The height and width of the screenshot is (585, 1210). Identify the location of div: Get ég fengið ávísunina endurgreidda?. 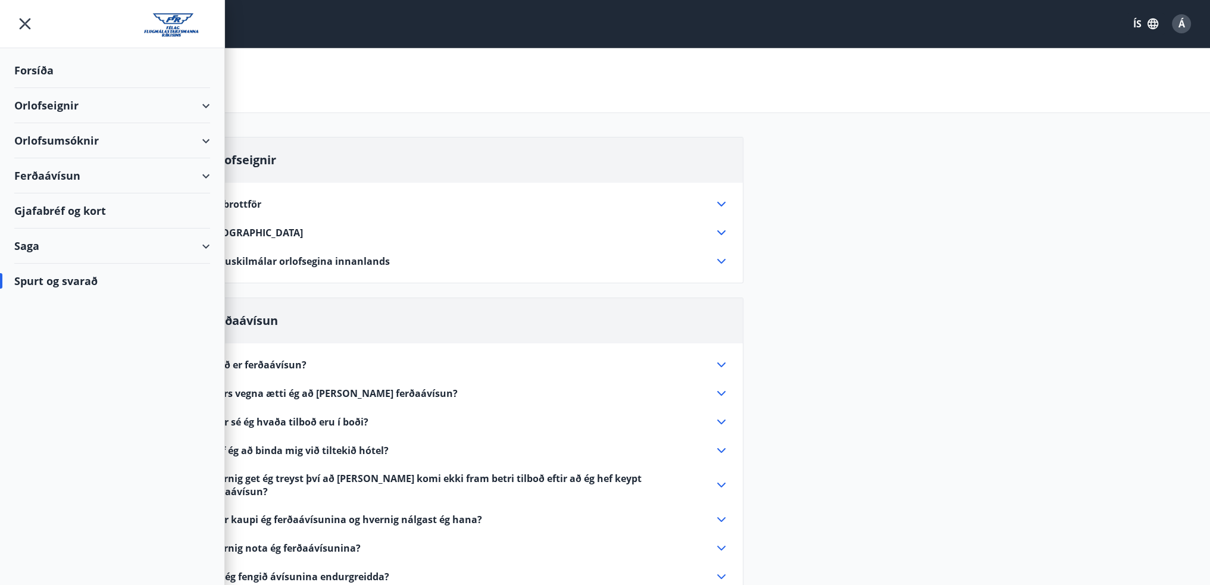
(467, 577).